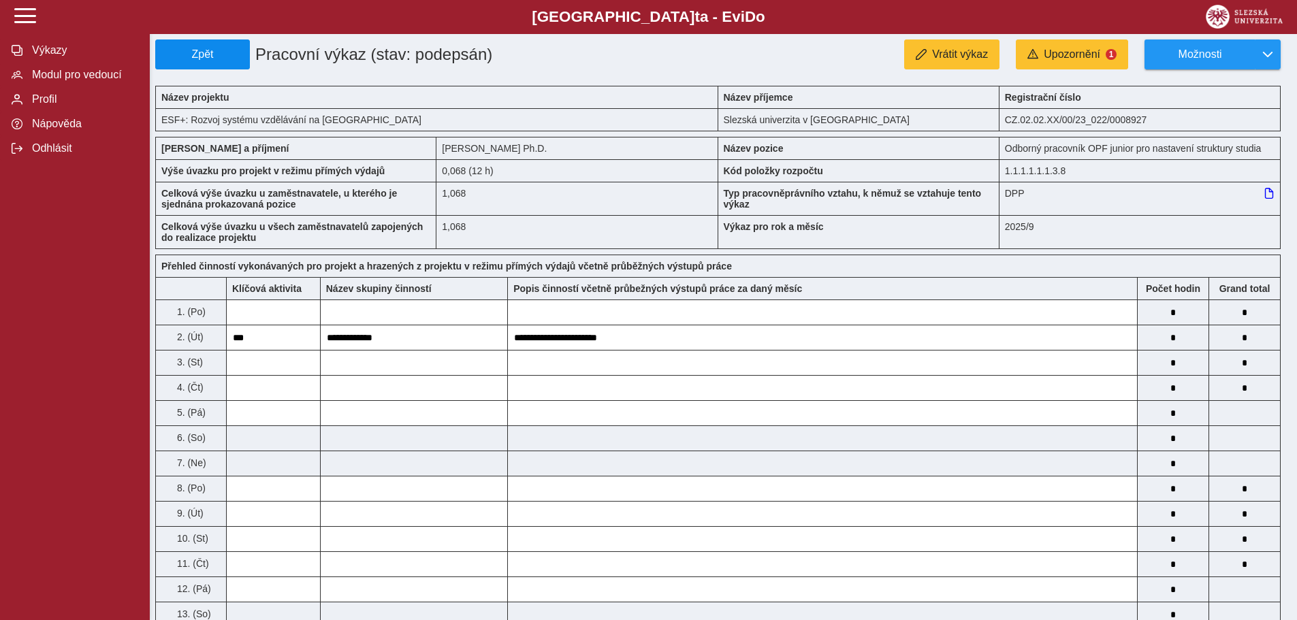 This screenshot has width=1297, height=620. Describe the element at coordinates (1139, 148) in the screenshot. I see `div: Odborný pracovník OPF junior pro nastavení struktury studia` at that location.